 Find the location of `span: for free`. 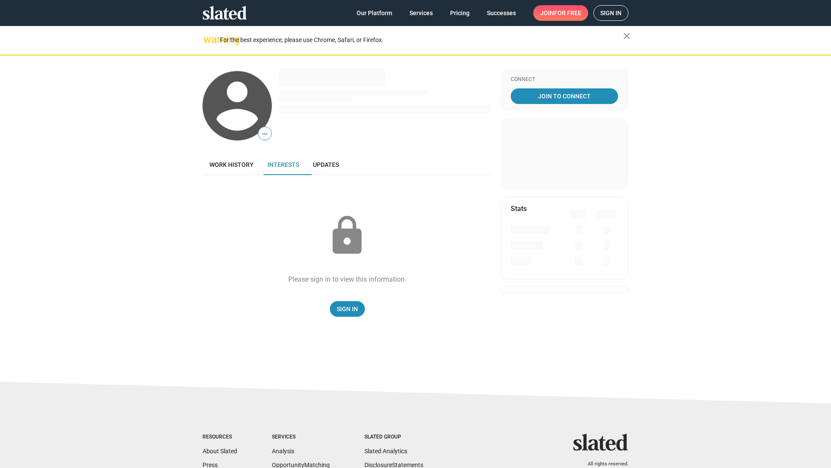

span: for free is located at coordinates (568, 13).